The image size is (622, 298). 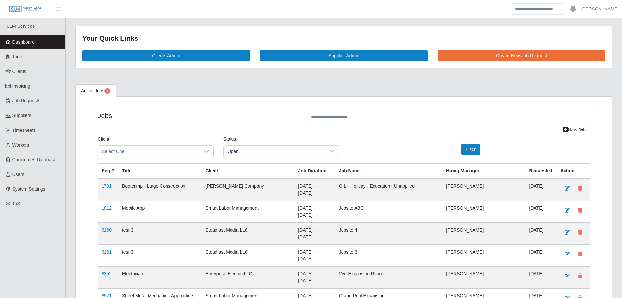 I want to click on td: Enterprise Electric LLC., so click(x=248, y=277).